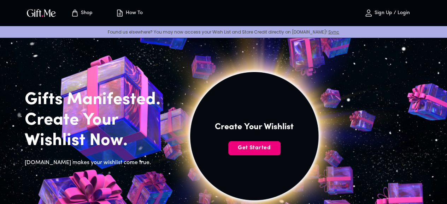 The width and height of the screenshot is (447, 204). Describe the element at coordinates (98, 141) in the screenshot. I see `h2: Wishlist Now.` at that location.